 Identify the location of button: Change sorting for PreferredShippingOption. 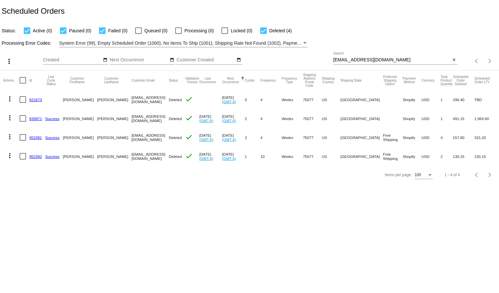
(390, 80).